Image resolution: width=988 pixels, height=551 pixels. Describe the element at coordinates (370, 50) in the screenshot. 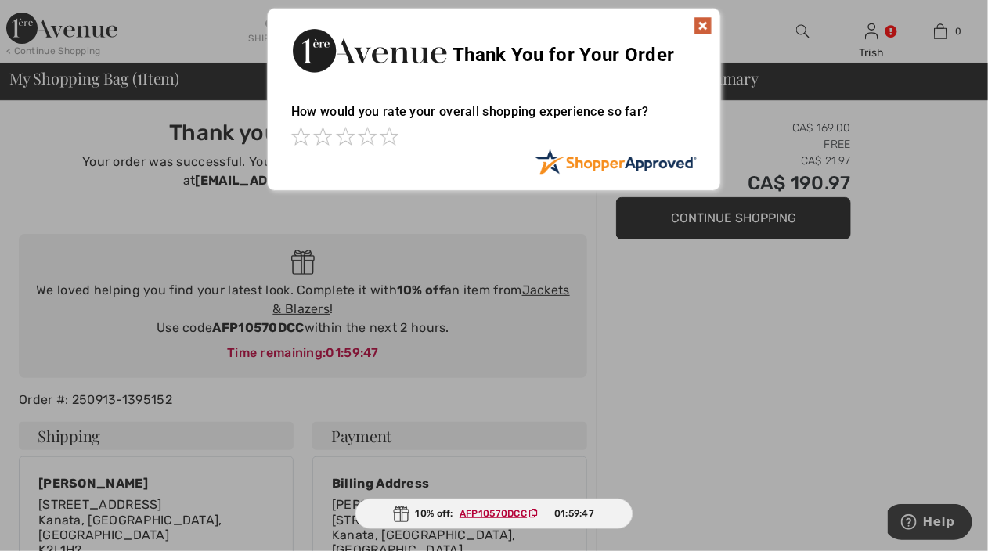

I see `img: Thank You for Your Order` at that location.